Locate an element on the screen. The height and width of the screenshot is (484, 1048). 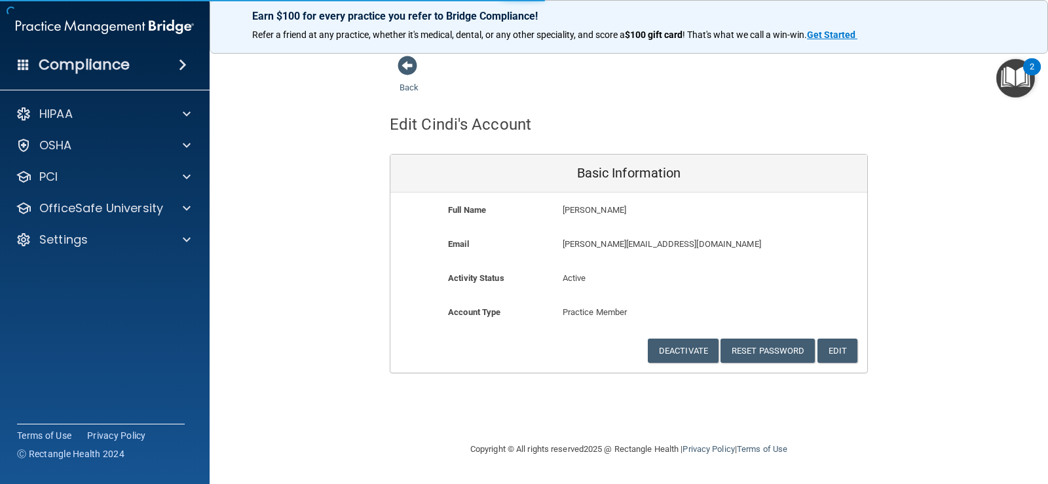
strong: Get Started is located at coordinates (831, 35).